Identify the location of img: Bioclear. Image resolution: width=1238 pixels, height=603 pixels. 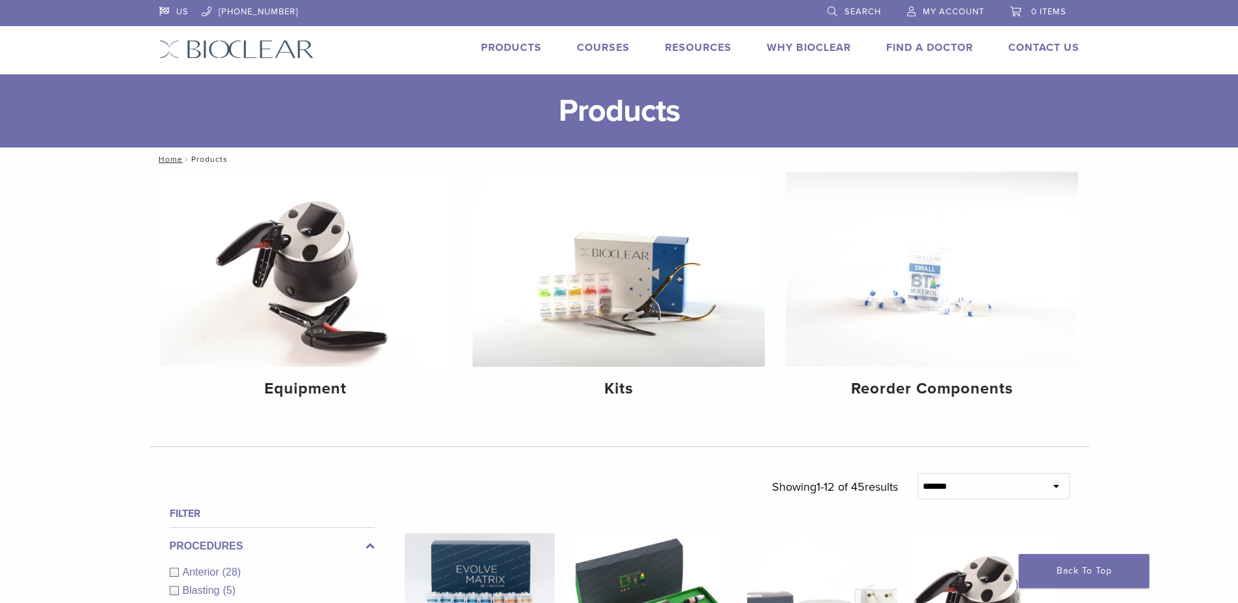
(236, 49).